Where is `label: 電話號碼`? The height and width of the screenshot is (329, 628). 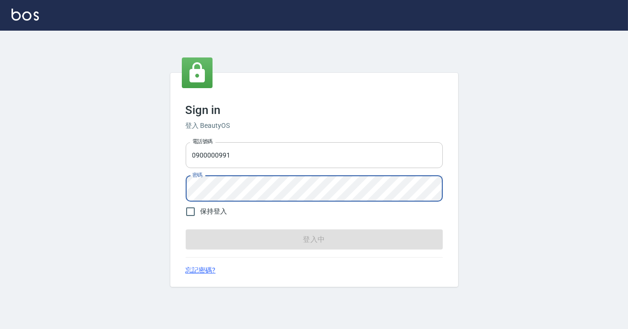
label: 電話號碼 is located at coordinates (202, 141).